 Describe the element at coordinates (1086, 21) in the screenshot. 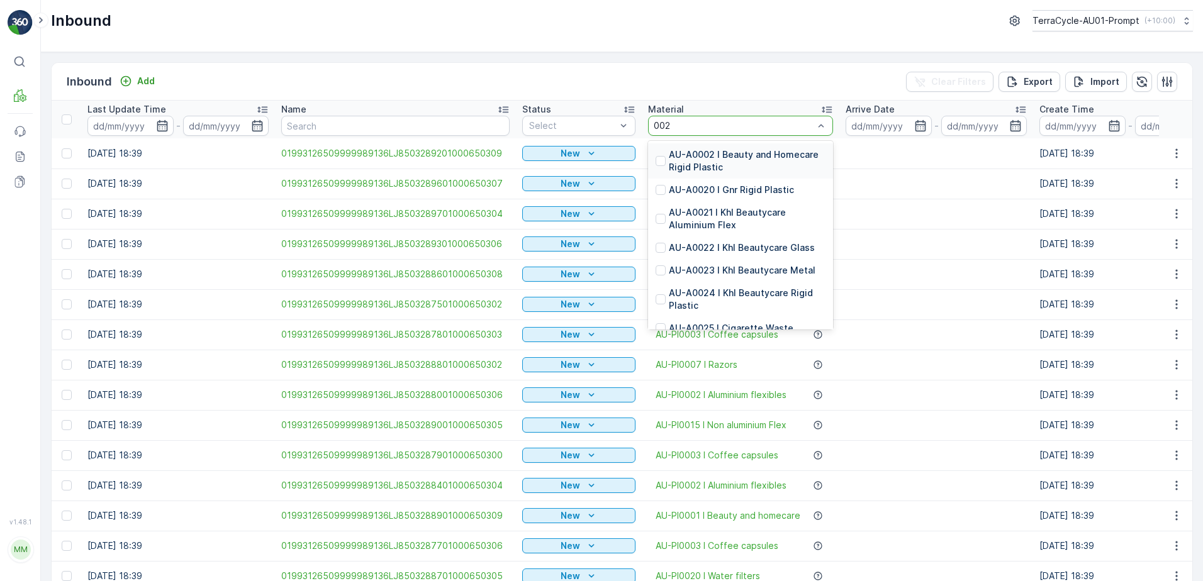

I see `p: TerraCycle-AU01-Prompt` at that location.